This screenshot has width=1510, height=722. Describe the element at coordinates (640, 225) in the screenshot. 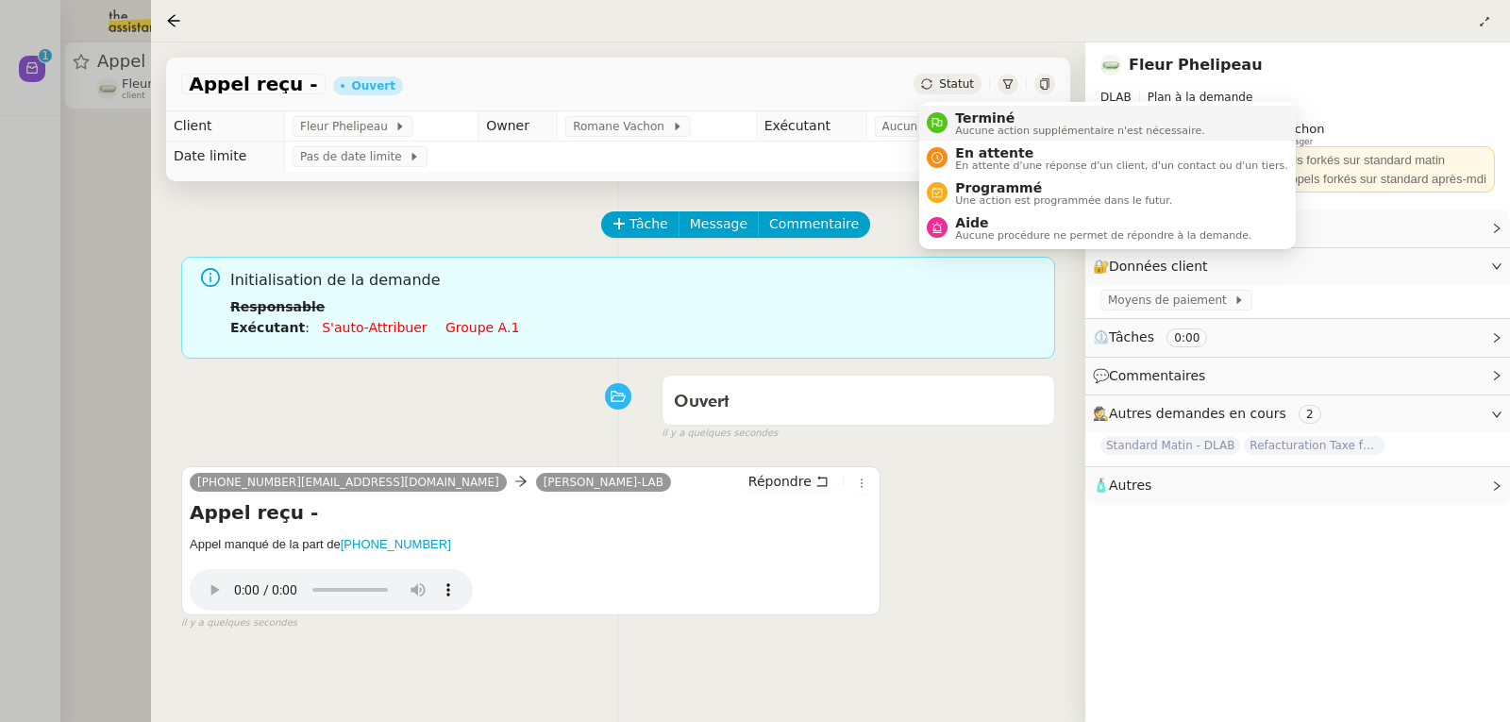

I see `button: Tâche` at that location.